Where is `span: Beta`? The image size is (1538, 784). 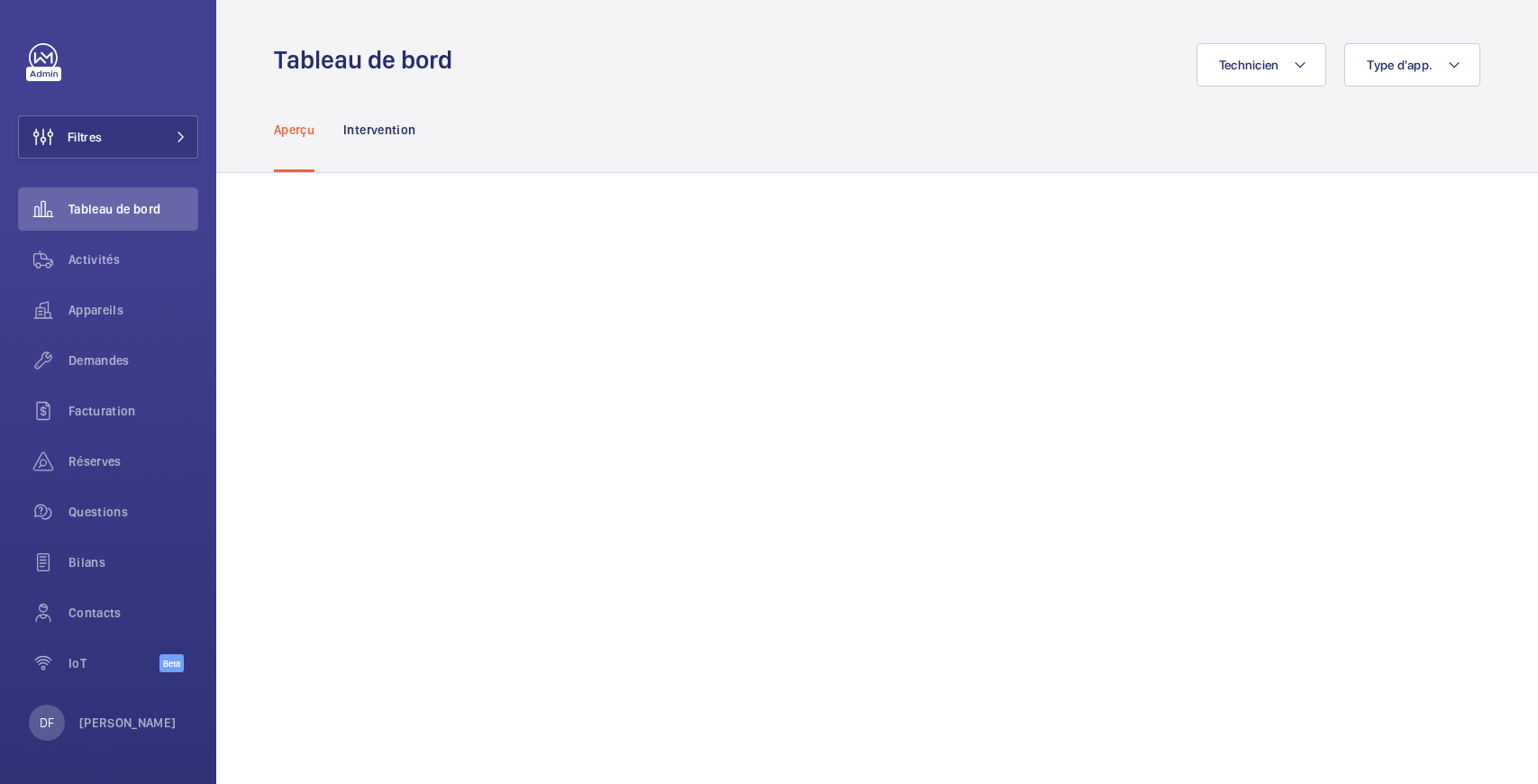
span: Beta is located at coordinates (171, 663).